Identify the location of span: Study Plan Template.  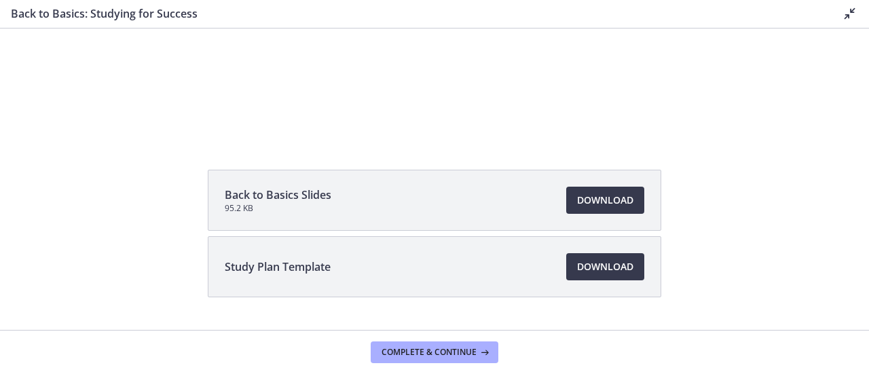
(278, 267).